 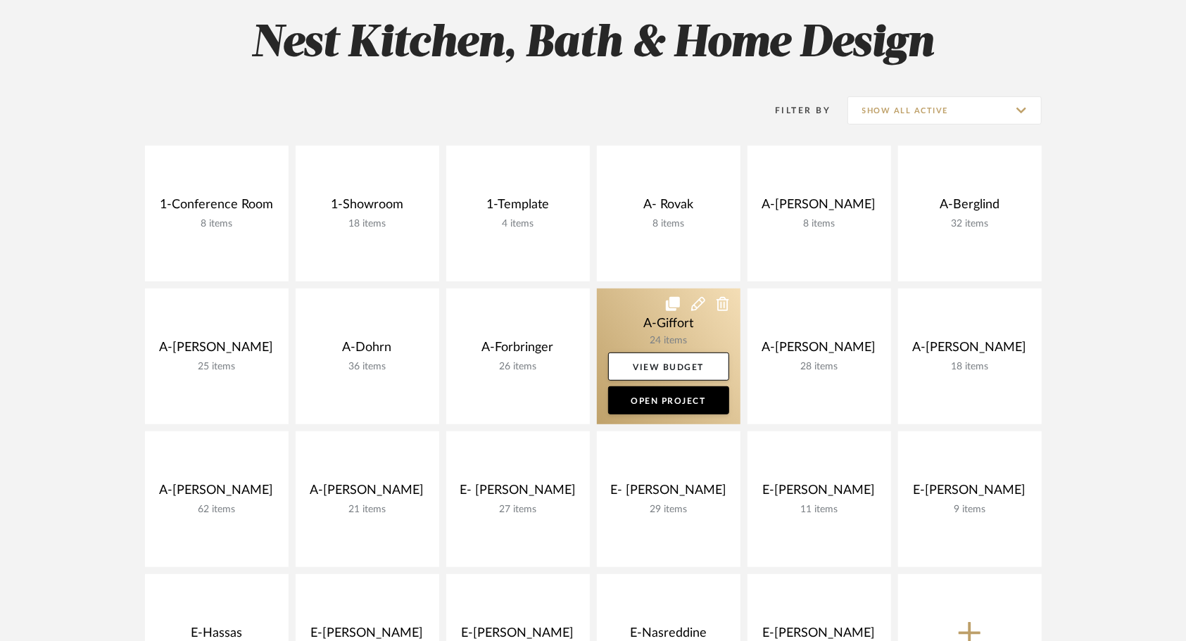 What do you see at coordinates (367, 367) in the screenshot?
I see `div: 36 items` at bounding box center [367, 367].